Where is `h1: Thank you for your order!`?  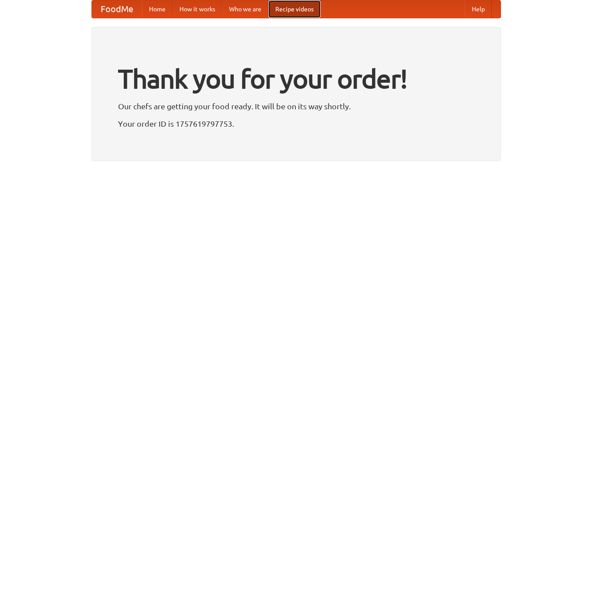
h1: Thank you for your order! is located at coordinates (296, 79).